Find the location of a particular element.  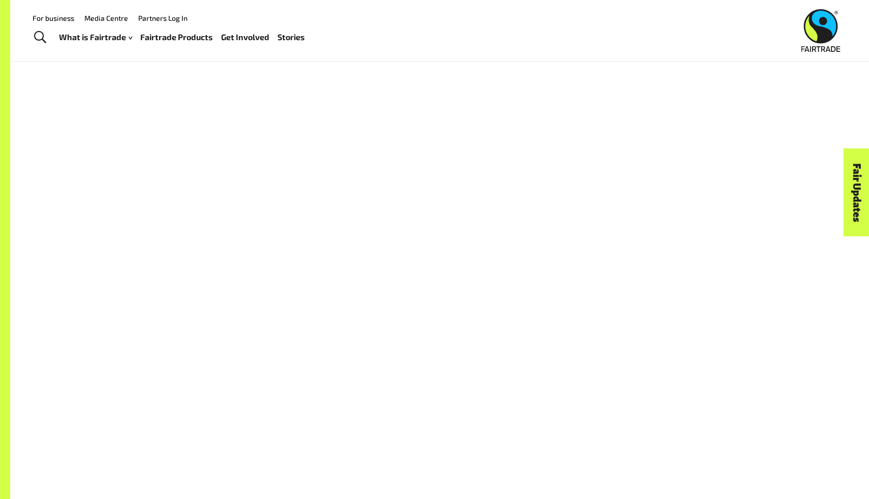

a: Media Centre is located at coordinates (106, 18).